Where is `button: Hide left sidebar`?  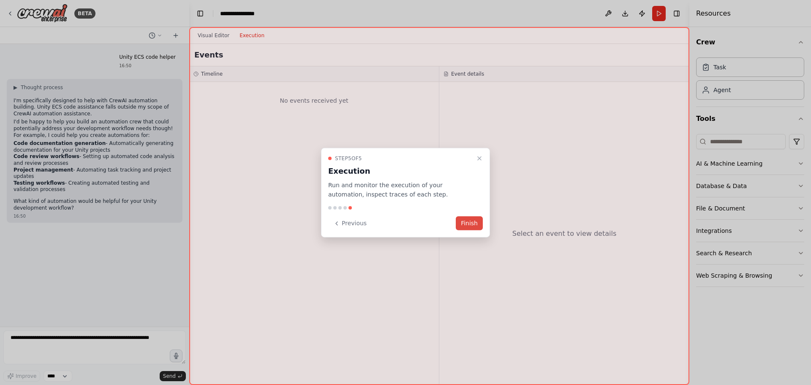 button: Hide left sidebar is located at coordinates (200, 14).